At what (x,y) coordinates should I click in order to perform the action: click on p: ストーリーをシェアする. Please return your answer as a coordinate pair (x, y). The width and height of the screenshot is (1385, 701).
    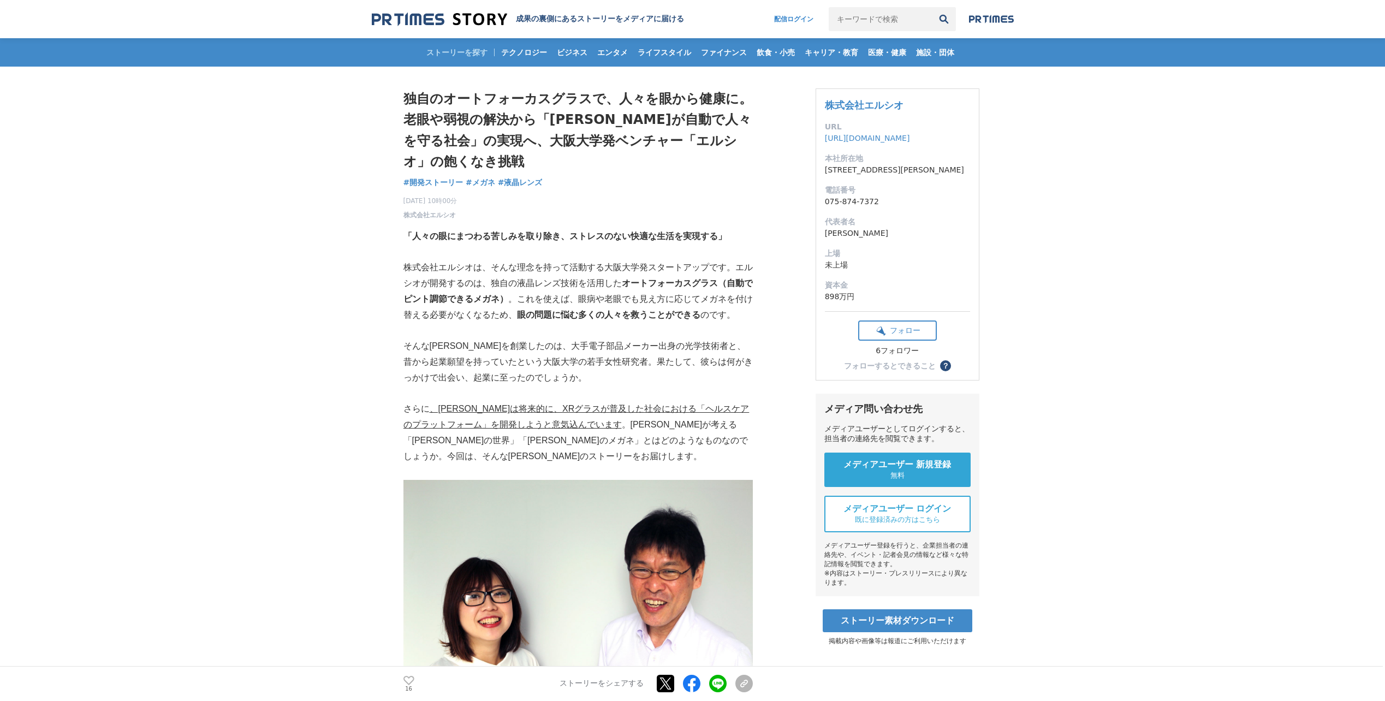
    Looking at the image, I should click on (602, 684).